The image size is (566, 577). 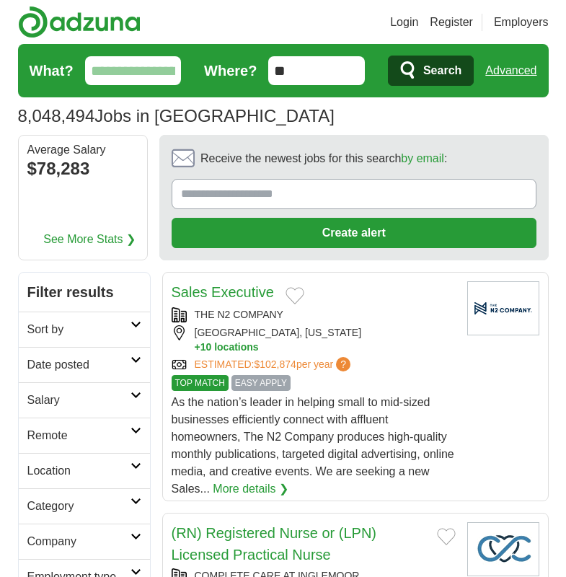 I want to click on h2: Salary, so click(x=79, y=400).